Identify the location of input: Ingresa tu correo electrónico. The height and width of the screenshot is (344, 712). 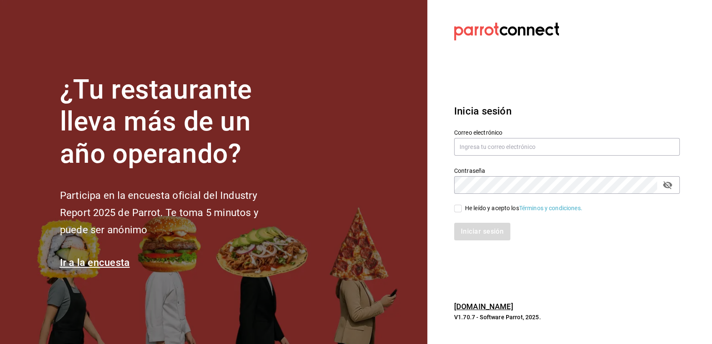
(567, 147).